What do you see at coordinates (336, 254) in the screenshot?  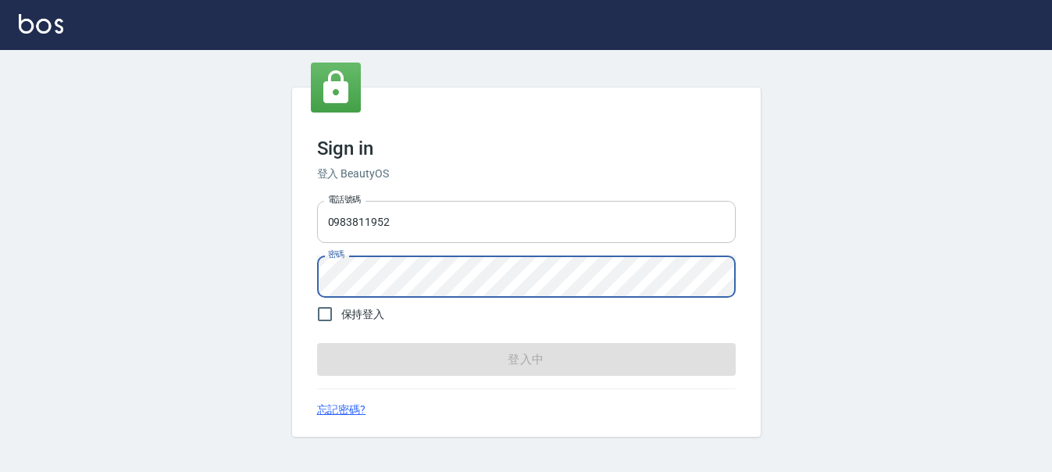 I see `label: 密碼` at bounding box center [336, 254].